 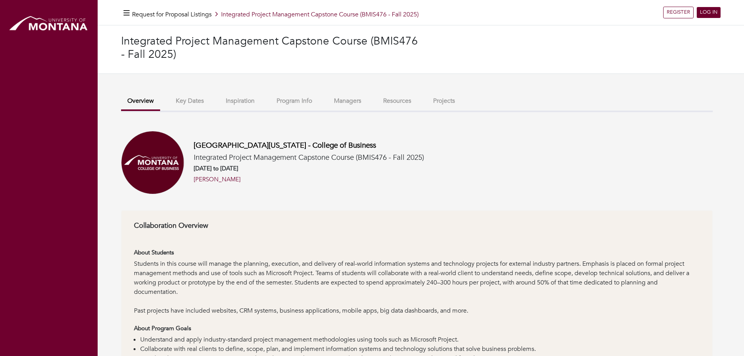 I want to click on li: Collaborate with real clients to define, scope, plan, and implement information systems and techn..., so click(x=420, y=349).